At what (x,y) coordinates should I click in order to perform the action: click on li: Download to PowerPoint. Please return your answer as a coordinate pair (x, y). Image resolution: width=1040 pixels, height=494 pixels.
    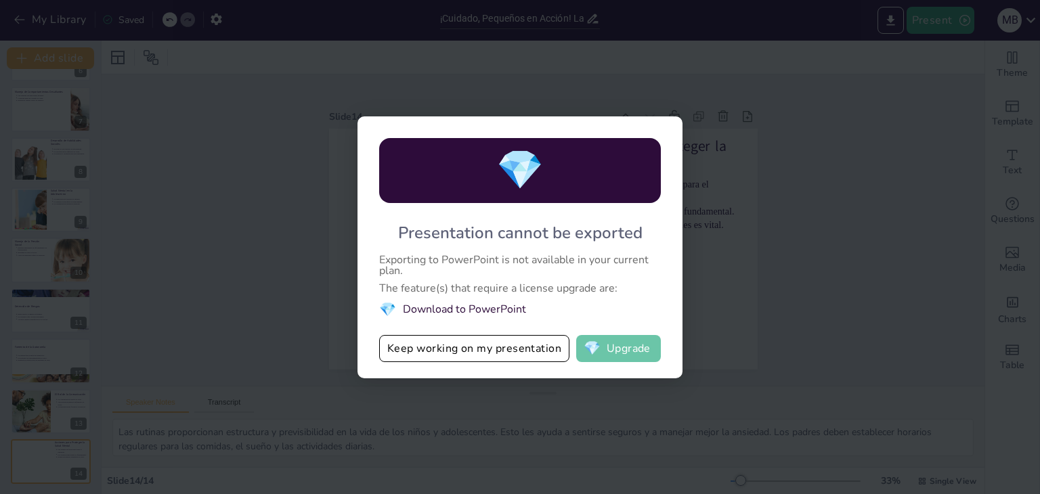
    Looking at the image, I should click on (520, 309).